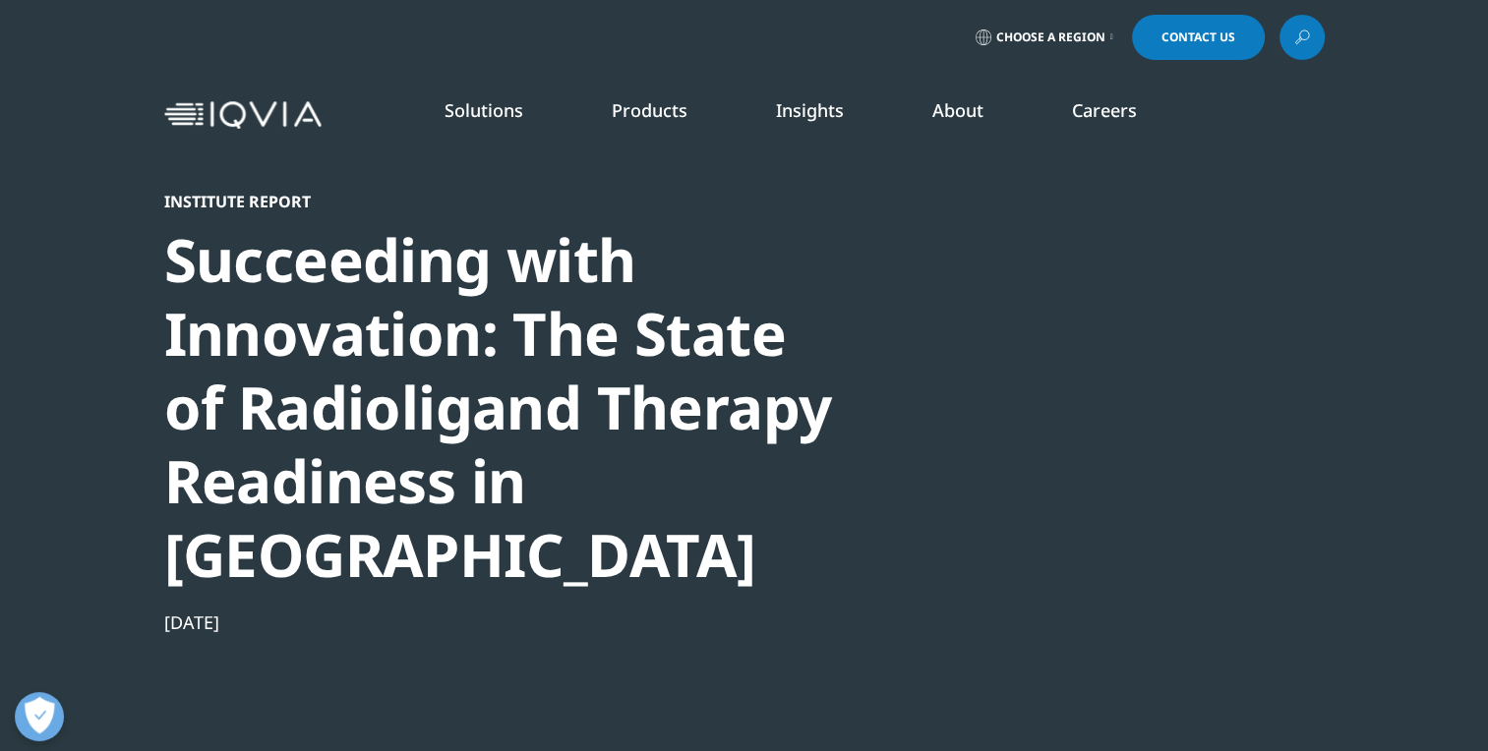 This screenshot has height=751, width=1488. Describe the element at coordinates (1050, 37) in the screenshot. I see `span: Choose a Region` at that location.